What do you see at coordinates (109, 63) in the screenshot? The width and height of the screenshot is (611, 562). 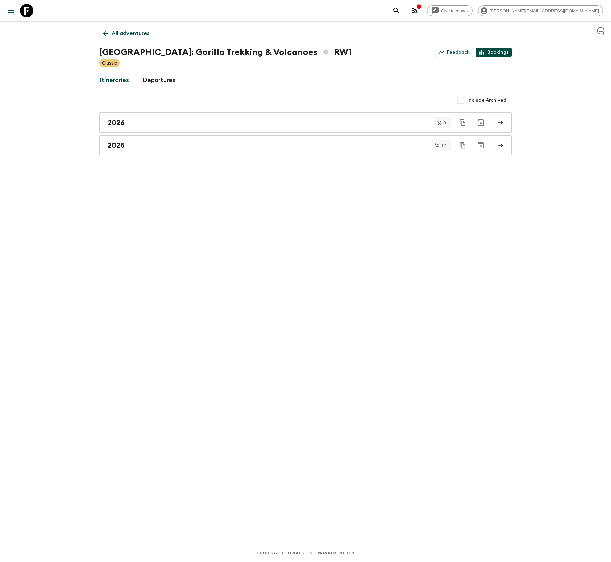 I see `p: Classic` at bounding box center [109, 63].